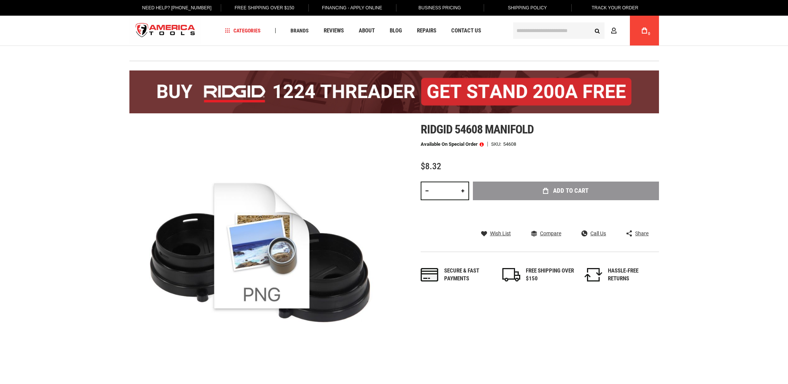  I want to click on div: HASSLE-FREE RETURNS, so click(632, 275).